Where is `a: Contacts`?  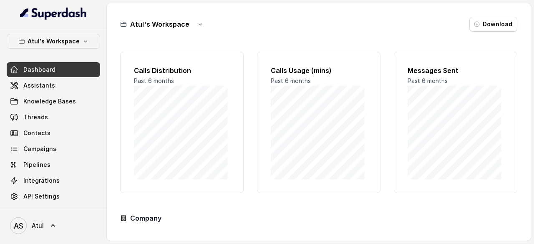
a: Contacts is located at coordinates (53, 133).